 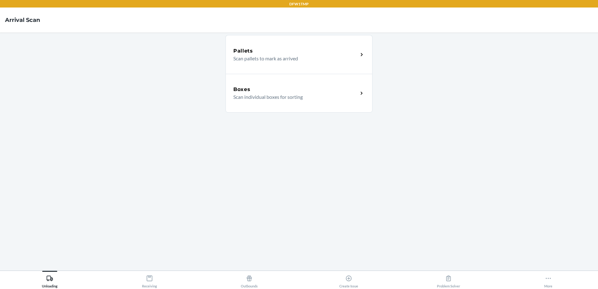 What do you see at coordinates (50, 280) in the screenshot?
I see `div: Unloading` at bounding box center [50, 280].